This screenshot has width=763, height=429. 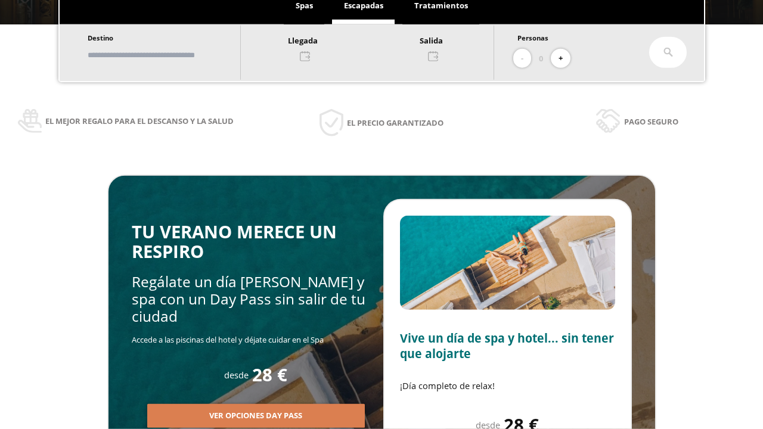 I want to click on span: TU VERANO MERECE UN RESPIRO, so click(x=234, y=242).